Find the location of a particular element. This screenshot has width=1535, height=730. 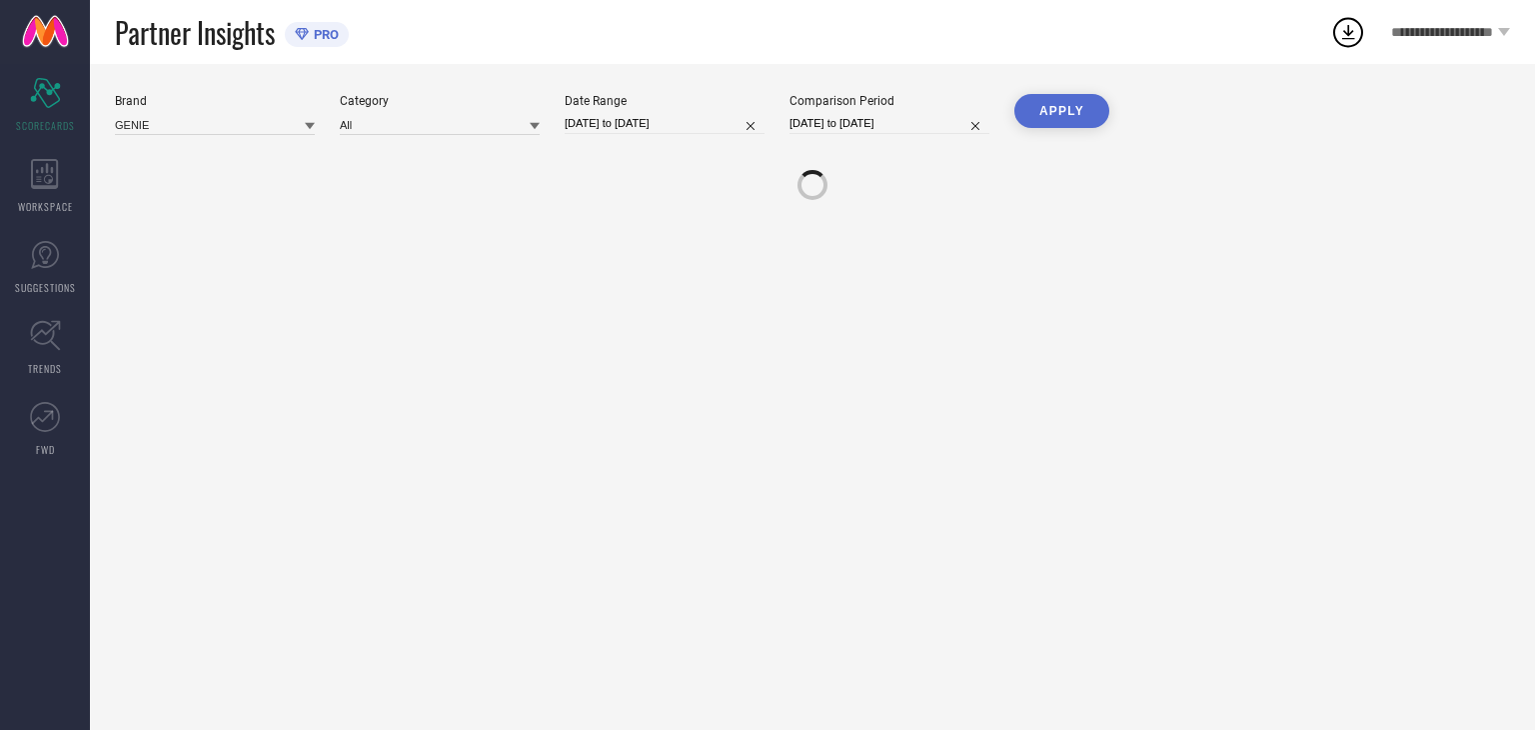

div: Comparison Period is located at coordinates (890, 101).